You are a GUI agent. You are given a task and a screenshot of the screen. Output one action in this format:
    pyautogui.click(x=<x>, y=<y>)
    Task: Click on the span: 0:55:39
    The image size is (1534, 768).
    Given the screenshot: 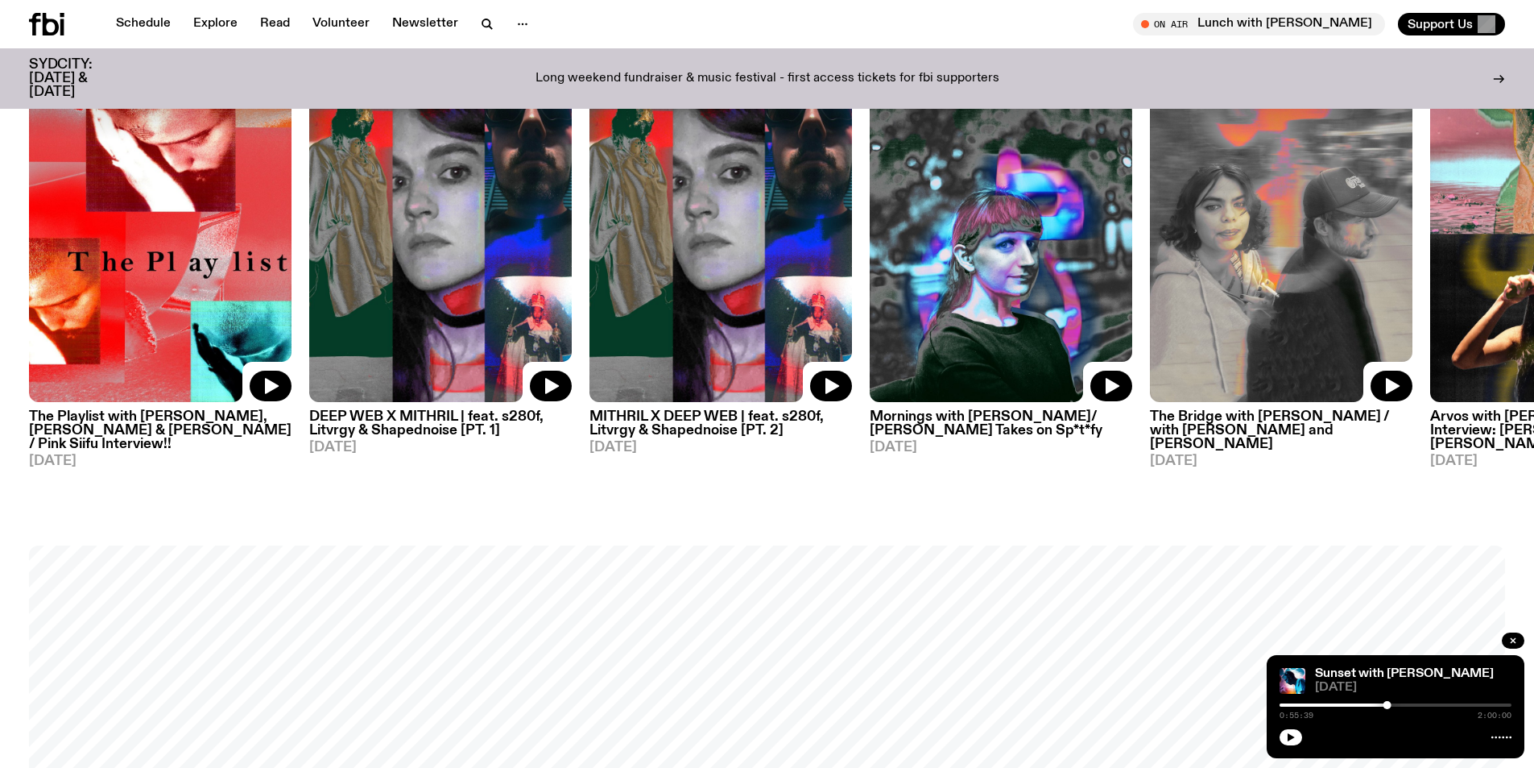 What is the action you would take?
    pyautogui.click(x=1297, y=715)
    